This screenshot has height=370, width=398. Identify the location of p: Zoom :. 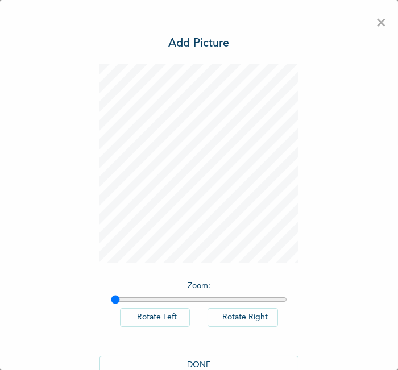
(199, 286).